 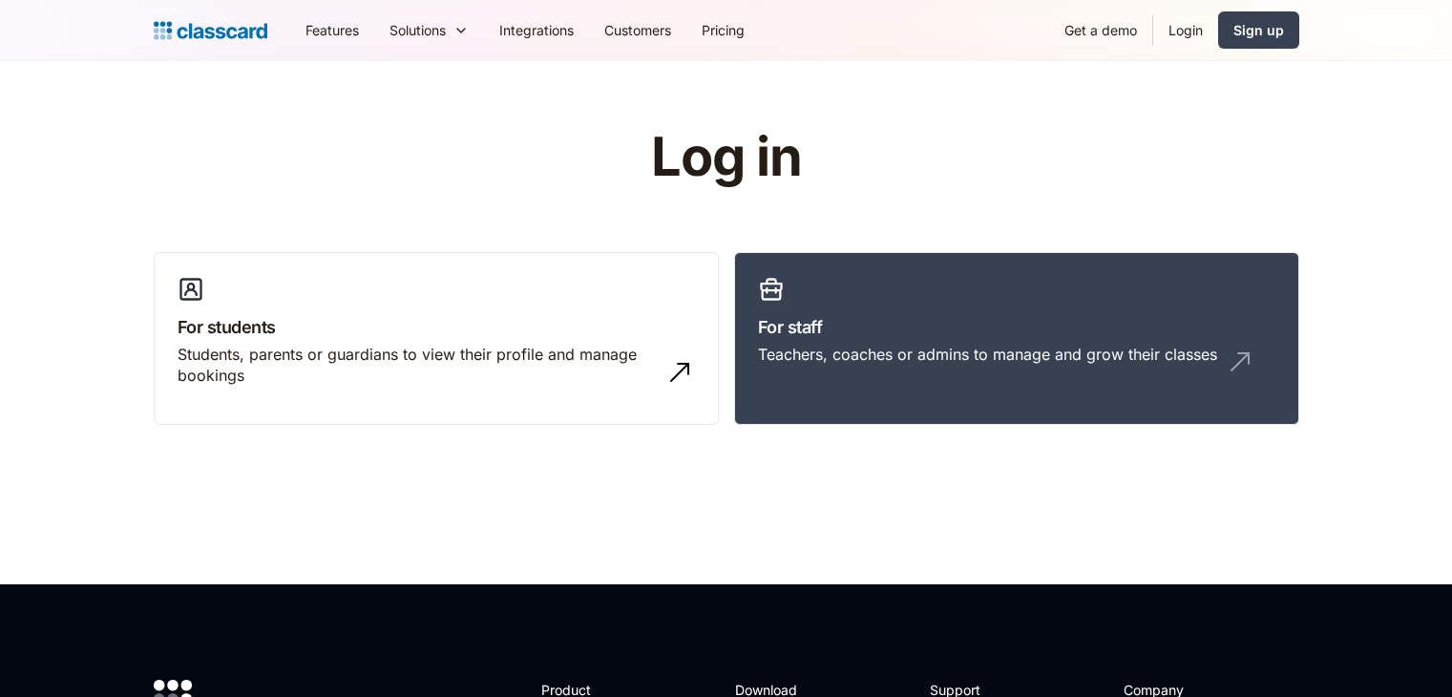 What do you see at coordinates (436, 326) in the screenshot?
I see `h3: For students` at bounding box center [436, 326].